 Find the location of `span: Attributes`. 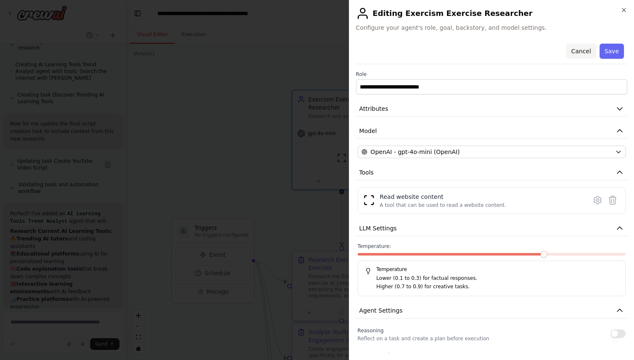

span: Attributes is located at coordinates (374, 109).